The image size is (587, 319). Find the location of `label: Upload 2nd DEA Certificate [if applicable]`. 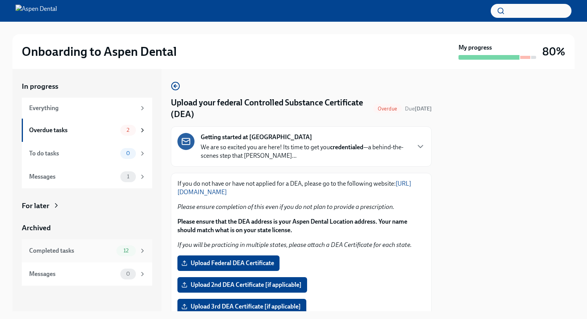

label: Upload 2nd DEA Certificate [if applicable] is located at coordinates (242, 285).